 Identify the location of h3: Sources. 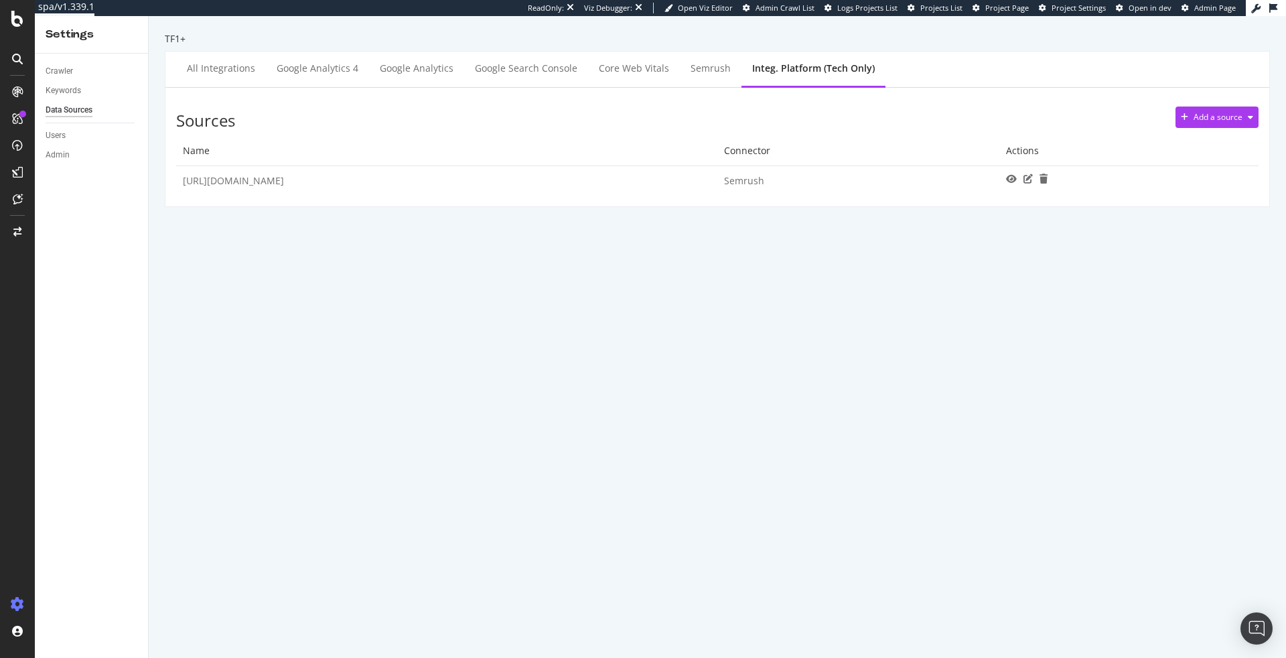
(206, 121).